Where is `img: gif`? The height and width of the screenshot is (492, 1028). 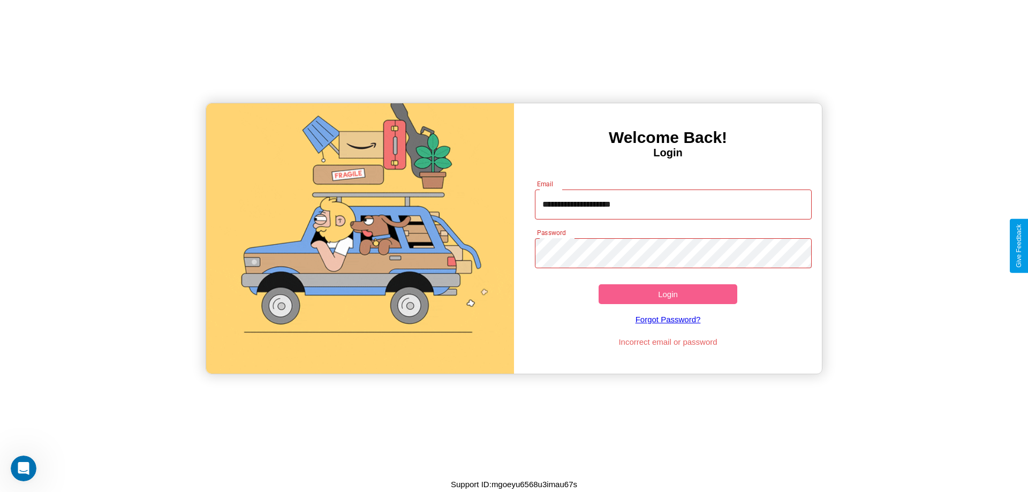
img: gif is located at coordinates (360, 238).